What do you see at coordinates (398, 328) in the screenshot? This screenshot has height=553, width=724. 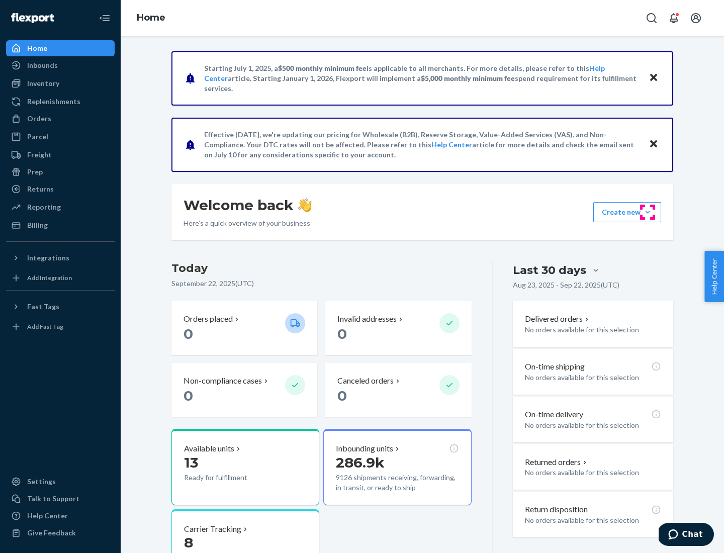 I see `button: Invalid addresses 0` at bounding box center [398, 328].